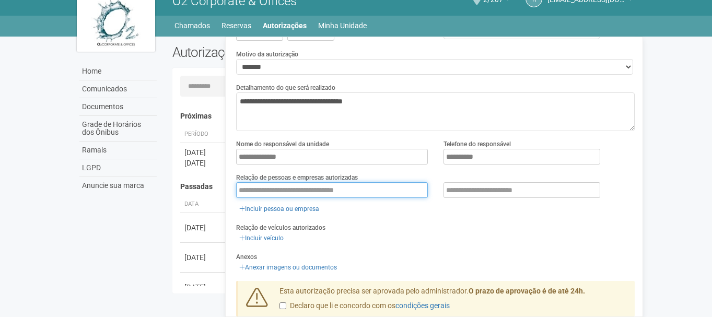 This screenshot has width=712, height=317. Describe the element at coordinates (118, 107) in the screenshot. I see `a: Documentos` at that location.